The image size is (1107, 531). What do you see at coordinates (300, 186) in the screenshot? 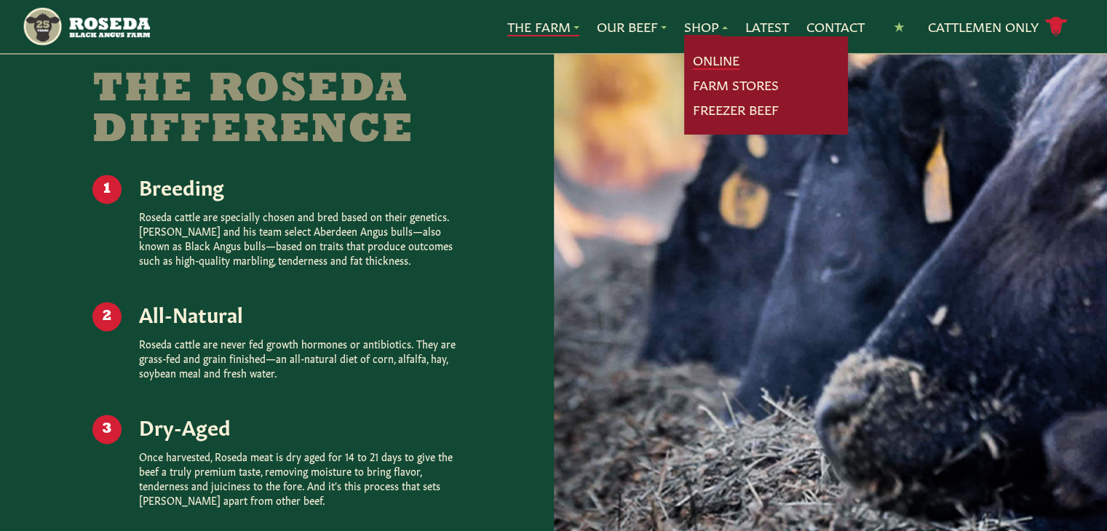
I see `h5: Breeding` at bounding box center [300, 186].